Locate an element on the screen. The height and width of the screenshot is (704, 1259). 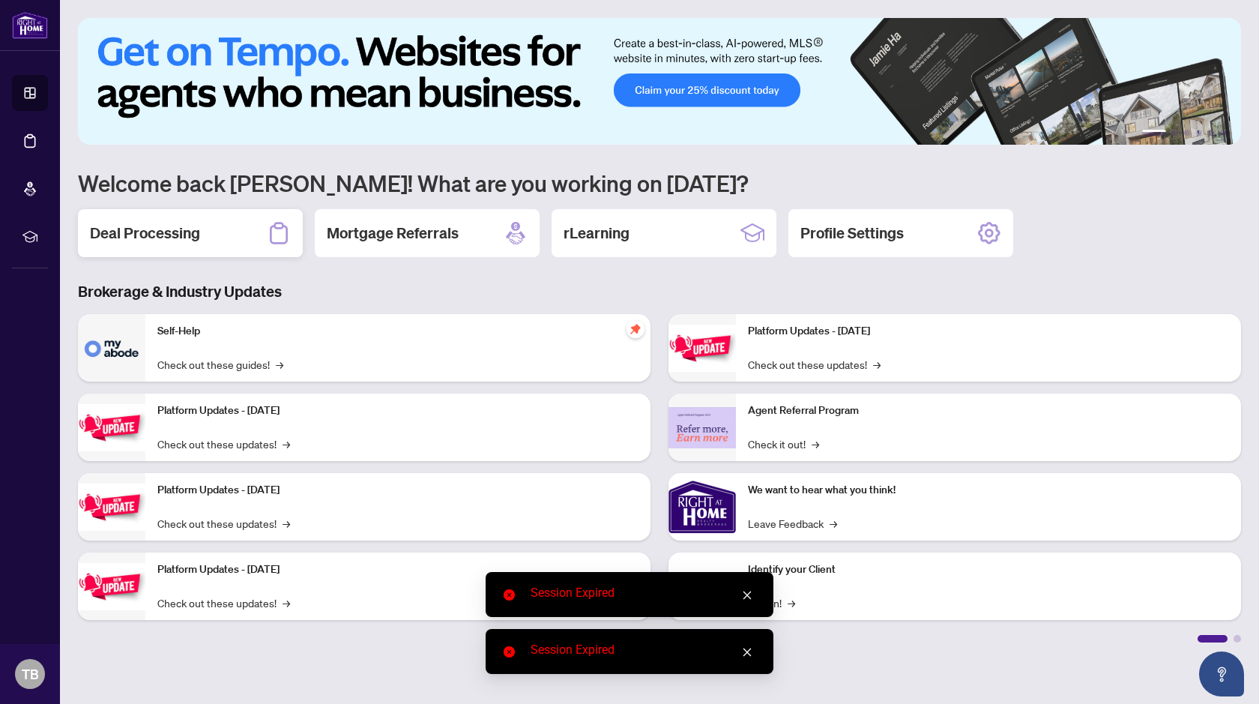
img: Identify your Client is located at coordinates (702, 586).